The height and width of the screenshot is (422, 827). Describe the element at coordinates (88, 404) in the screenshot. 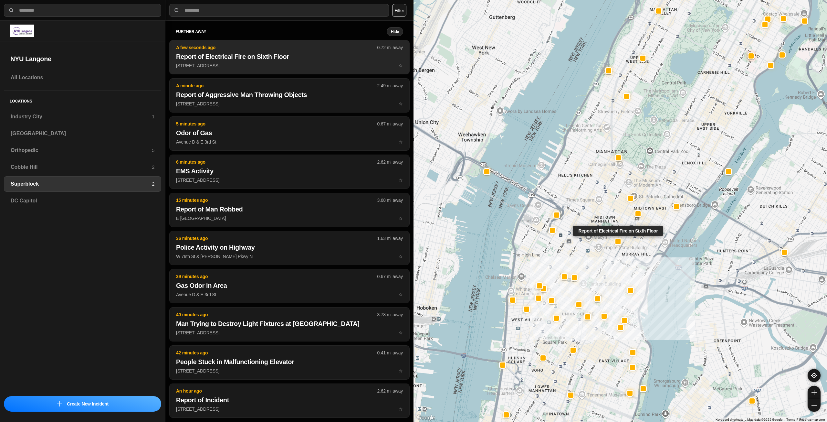

I see `p: Create New Incident` at that location.